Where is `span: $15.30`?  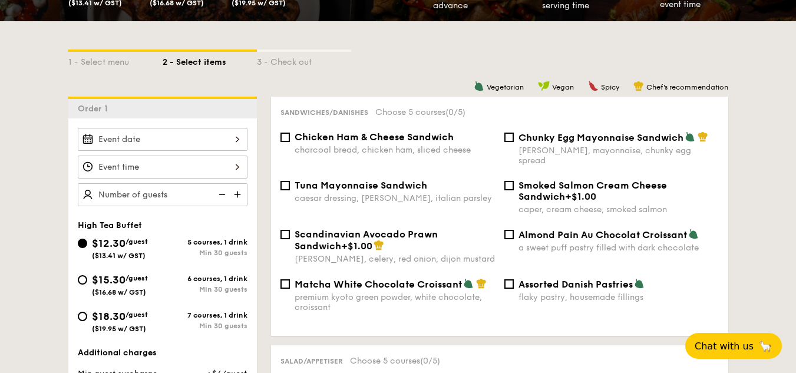 span: $15.30 is located at coordinates (108, 280).